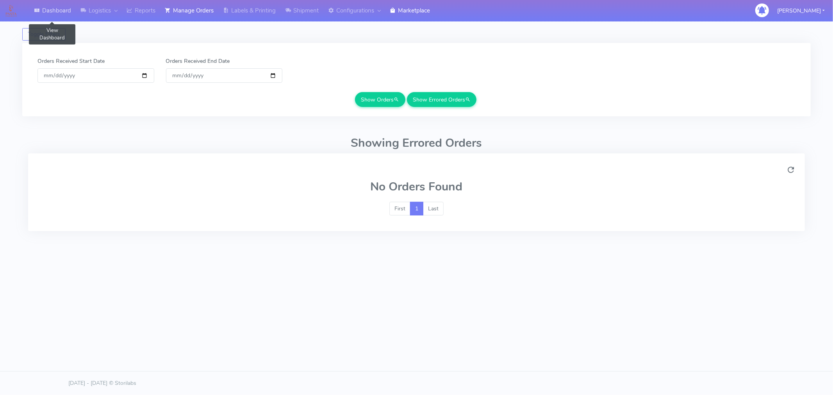 The image size is (833, 395). What do you see at coordinates (441, 99) in the screenshot?
I see `button: Show Errored Orders` at bounding box center [441, 99].